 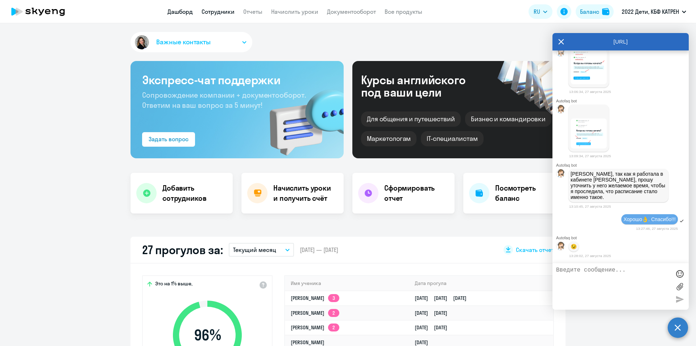 I want to click on p: Текущий месяц, so click(x=255, y=250).